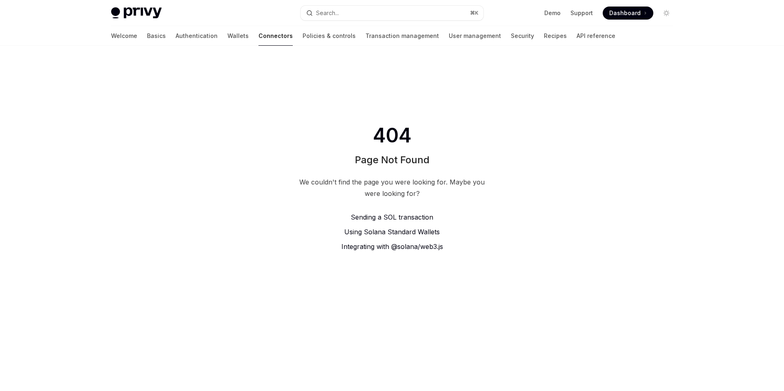  I want to click on a: Basics, so click(156, 36).